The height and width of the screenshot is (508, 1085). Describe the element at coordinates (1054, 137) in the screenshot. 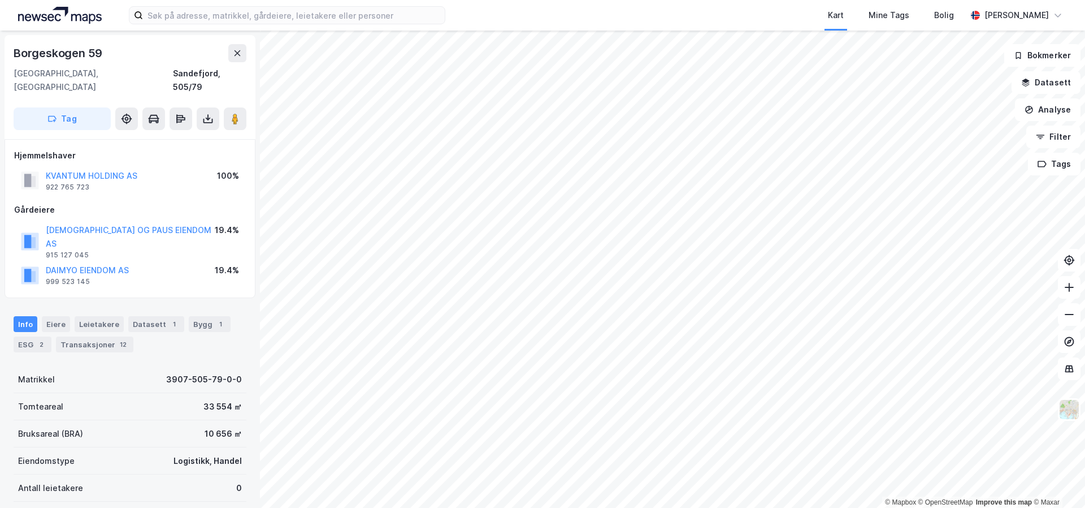

I see `button: Filter` at that location.